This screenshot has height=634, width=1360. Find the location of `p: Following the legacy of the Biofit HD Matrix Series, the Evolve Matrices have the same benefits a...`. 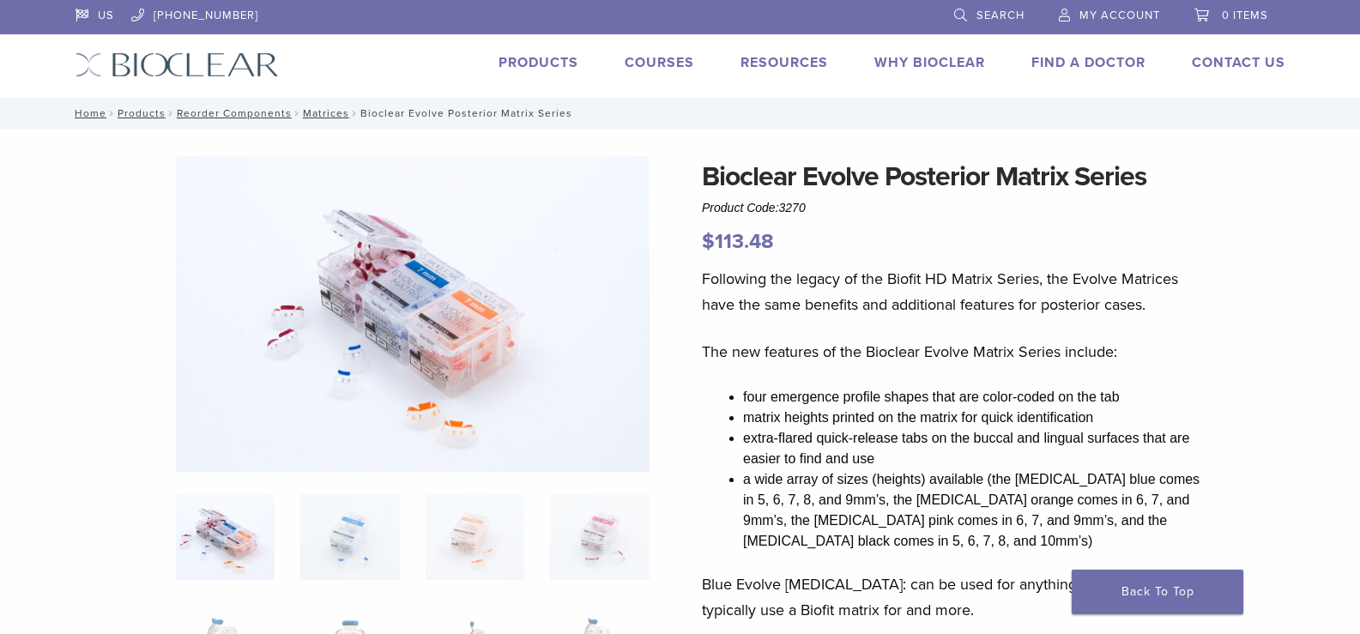

p: Following the legacy of the Biofit HD Matrix Series, the Evolve Matrices have the same benefits a... is located at coordinates (954, 292).